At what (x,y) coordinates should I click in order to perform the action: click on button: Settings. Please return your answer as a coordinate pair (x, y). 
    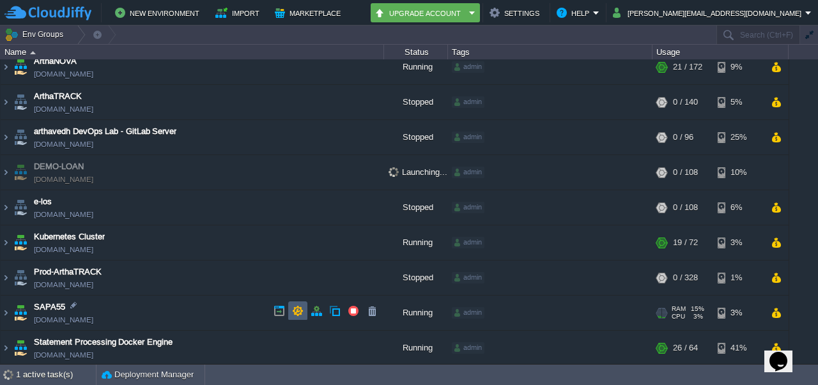
    Looking at the image, I should click on (516, 13).